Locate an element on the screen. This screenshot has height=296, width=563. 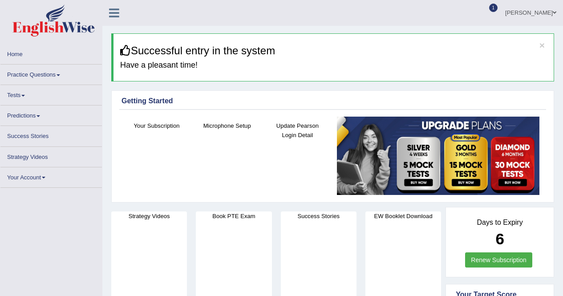
h4: Book PTE Exam is located at coordinates (233, 216).